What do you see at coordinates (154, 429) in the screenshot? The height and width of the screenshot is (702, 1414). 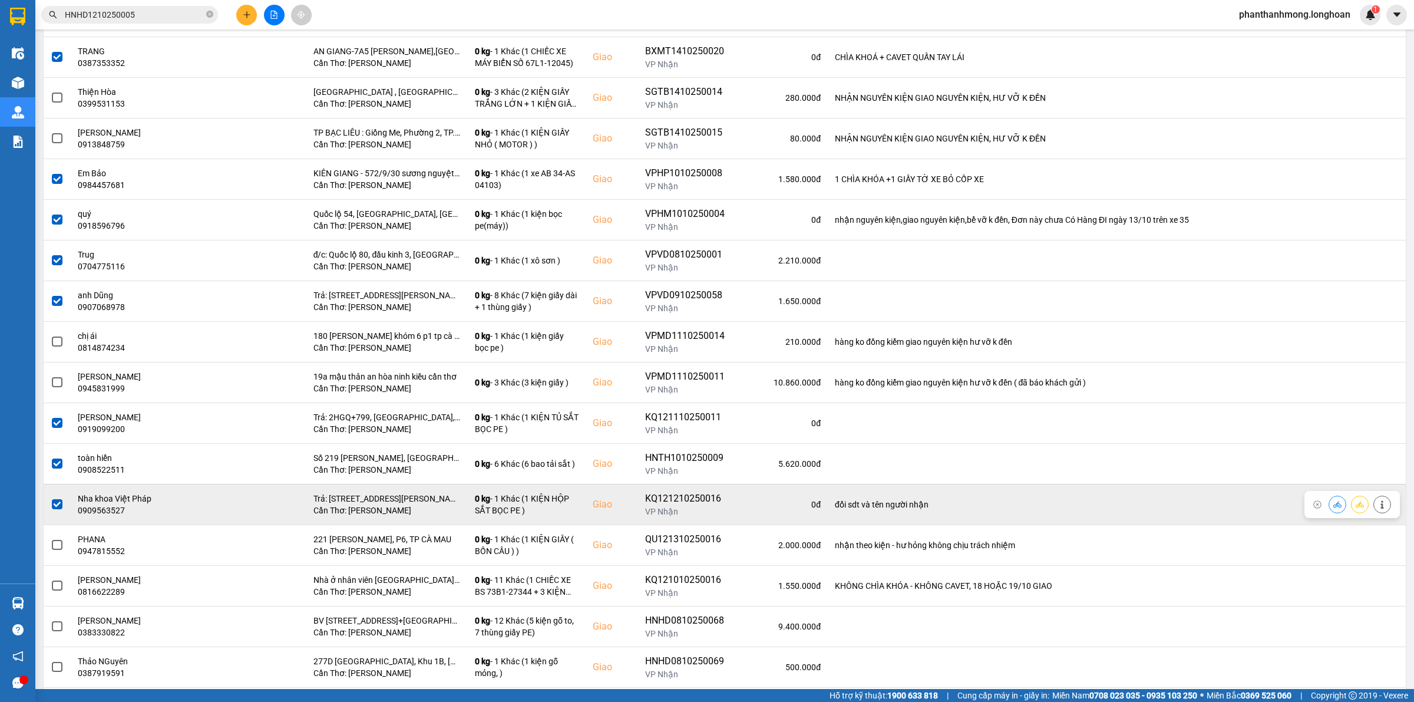 I see `div: 0919099200` at bounding box center [154, 429].